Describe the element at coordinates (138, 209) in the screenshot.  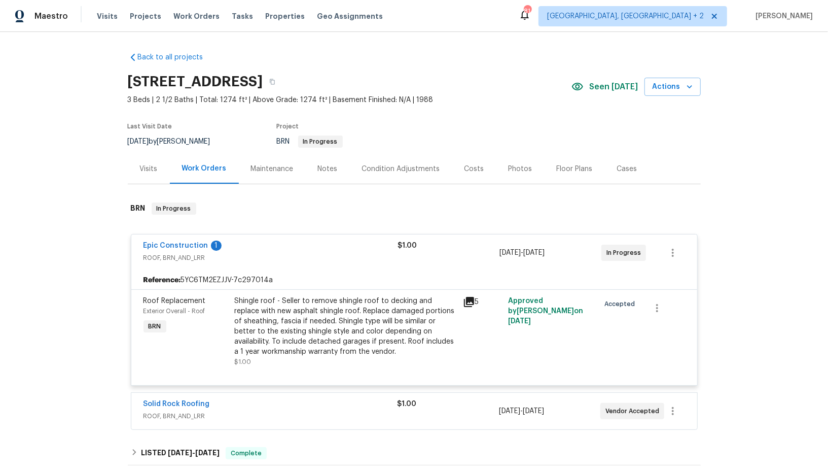
I see `h6: BRN` at that location.